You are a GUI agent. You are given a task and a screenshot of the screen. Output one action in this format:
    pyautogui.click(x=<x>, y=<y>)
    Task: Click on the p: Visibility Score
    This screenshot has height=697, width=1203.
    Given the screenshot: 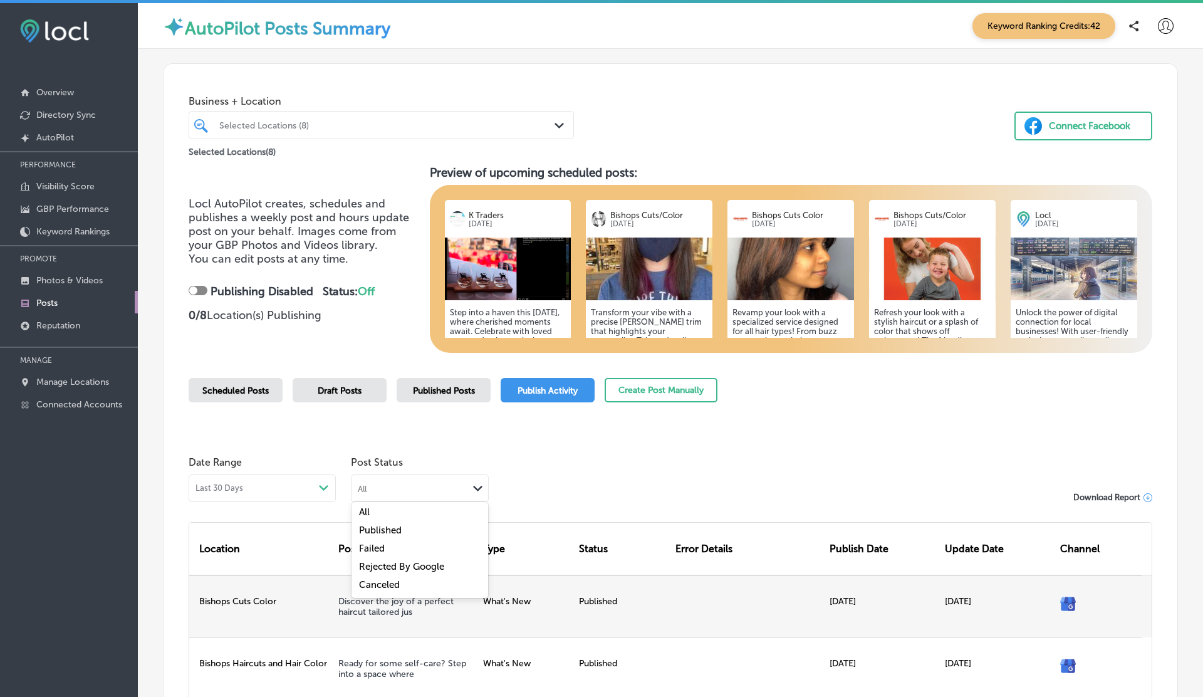 What is the action you would take?
    pyautogui.click(x=65, y=186)
    